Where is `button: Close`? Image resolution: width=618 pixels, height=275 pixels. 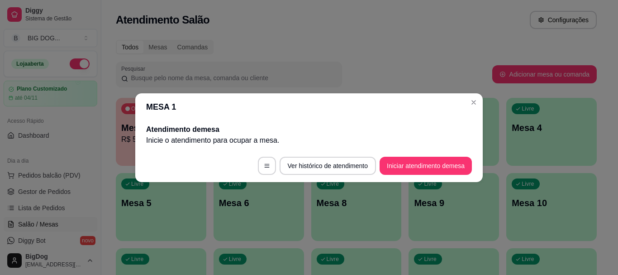 button: Close is located at coordinates (474, 102).